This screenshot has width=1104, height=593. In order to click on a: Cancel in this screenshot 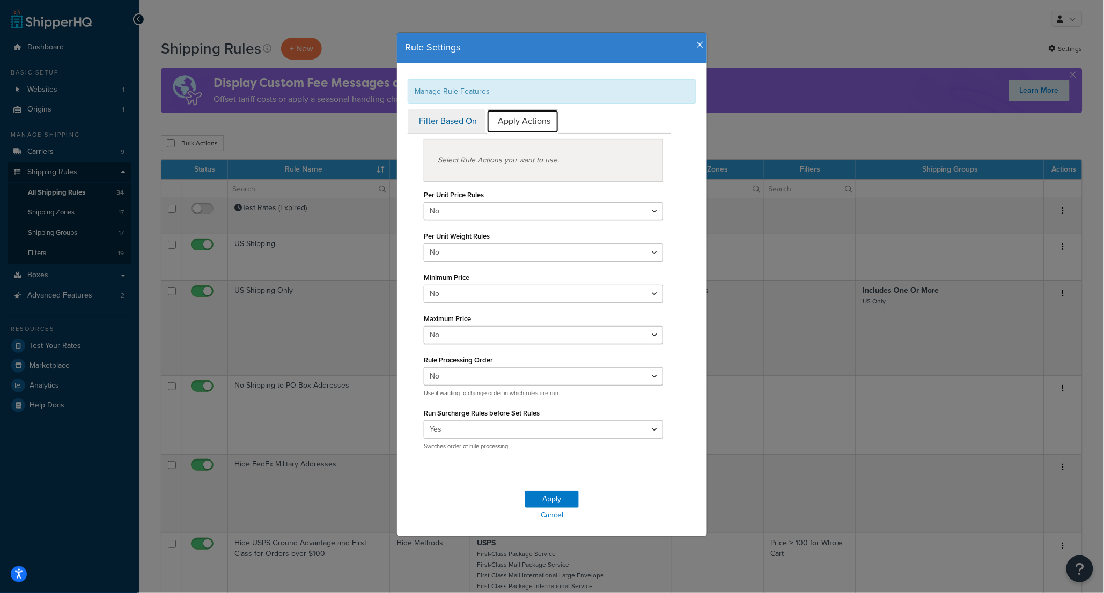, I will do `click(552, 516)`.